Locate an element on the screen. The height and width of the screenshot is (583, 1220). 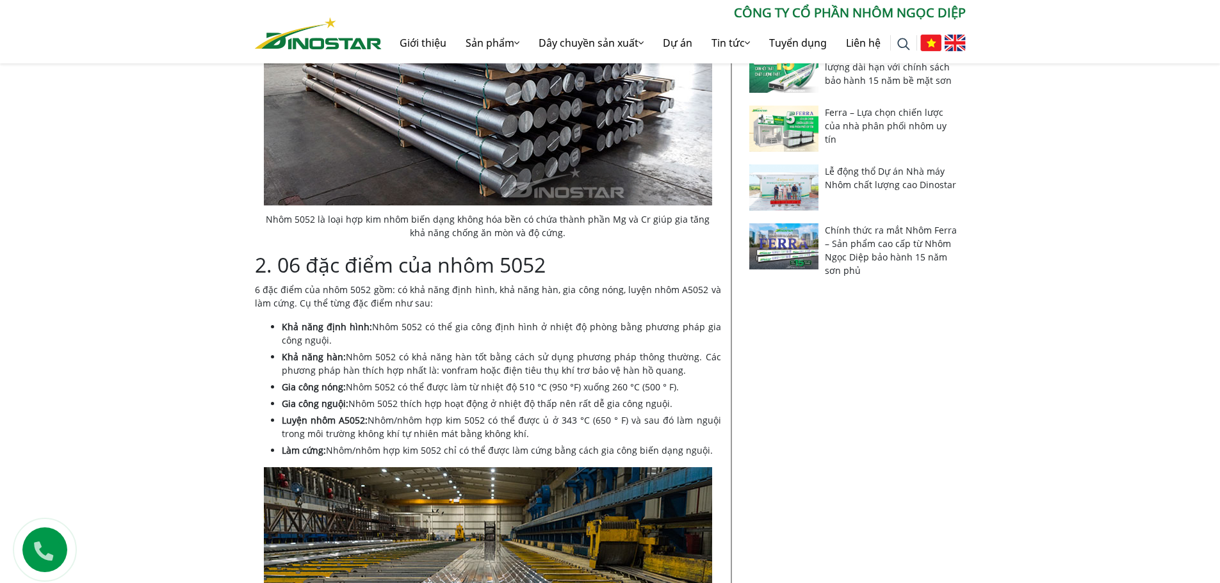
li: Nhôm 5052 có thể gia công định hình ở nhiệt độ phòng bằng phương pháp gia công nguội. is located at coordinates (502, 334).